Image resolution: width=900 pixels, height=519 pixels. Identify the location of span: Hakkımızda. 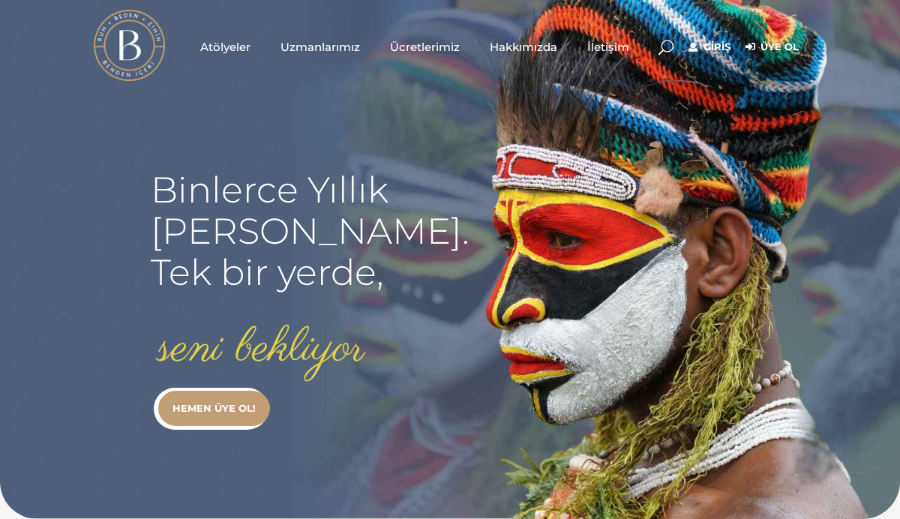
(524, 47).